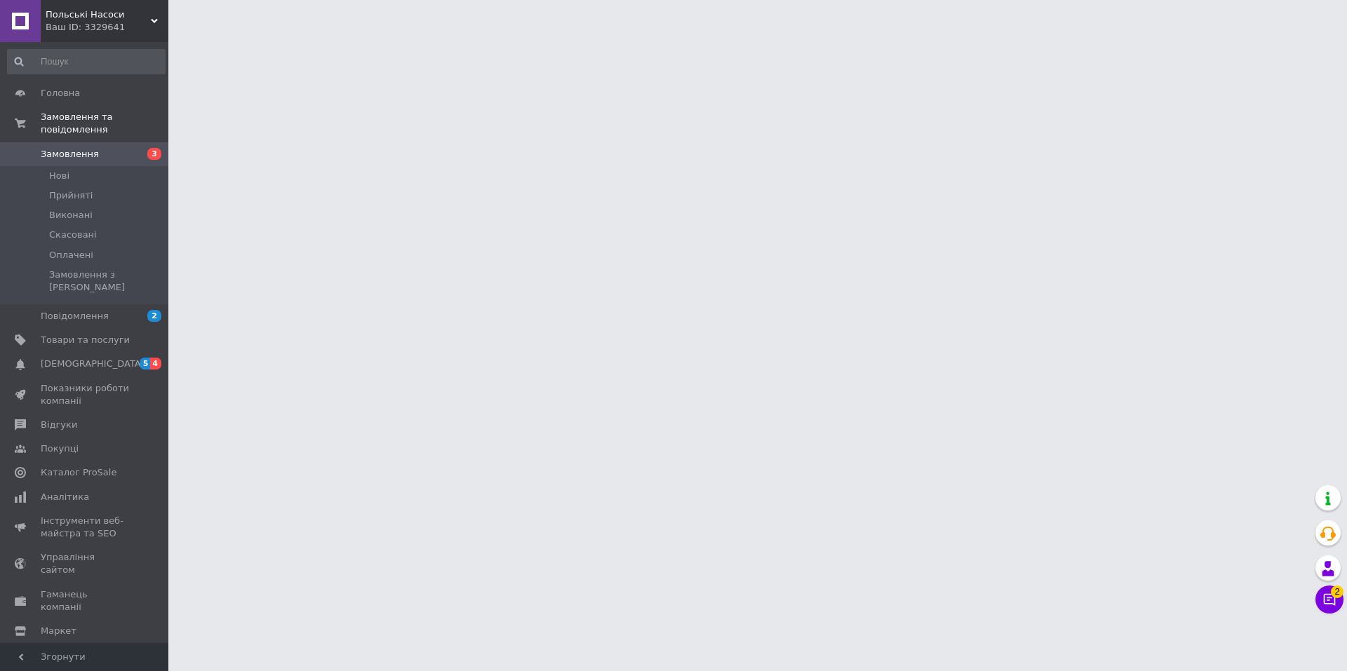  What do you see at coordinates (60, 449) in the screenshot?
I see `span: Покупці` at bounding box center [60, 449].